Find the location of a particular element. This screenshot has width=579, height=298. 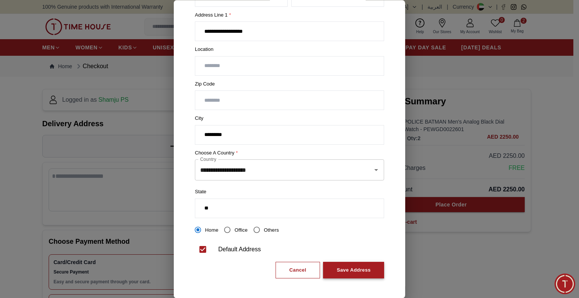

label: Choose a country is located at coordinates (290, 153).